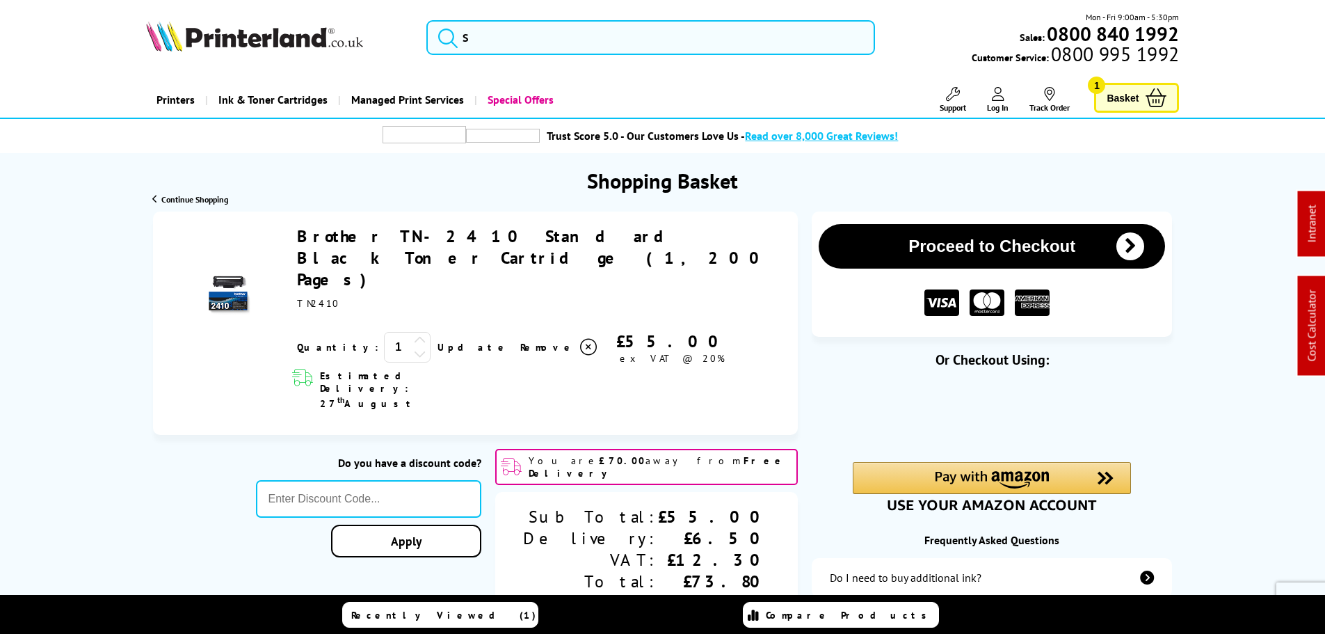 The image size is (1325, 634). Describe the element at coordinates (992, 360) in the screenshot. I see `div: Or Checkout Using:` at that location.